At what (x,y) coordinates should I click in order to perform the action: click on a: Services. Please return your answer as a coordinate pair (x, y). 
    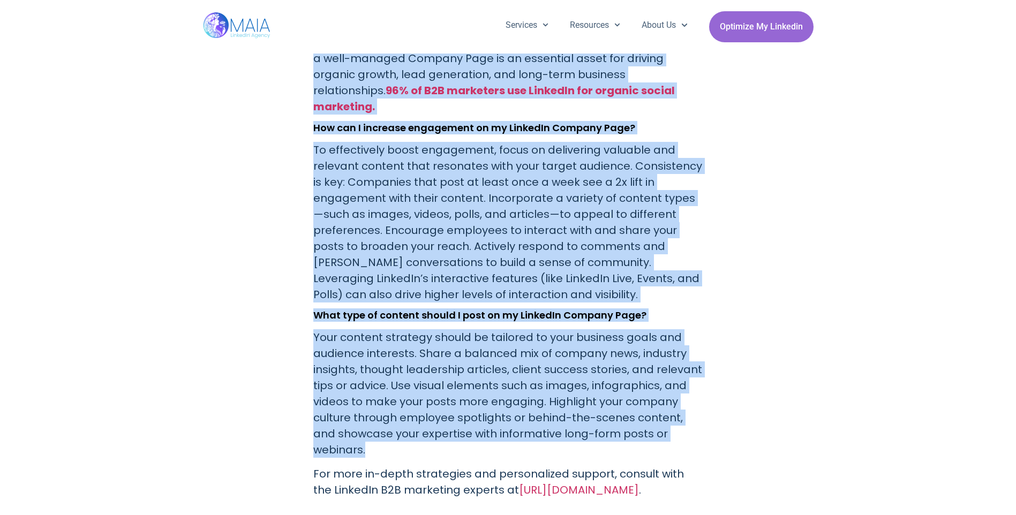
    Looking at the image, I should click on (527, 25).